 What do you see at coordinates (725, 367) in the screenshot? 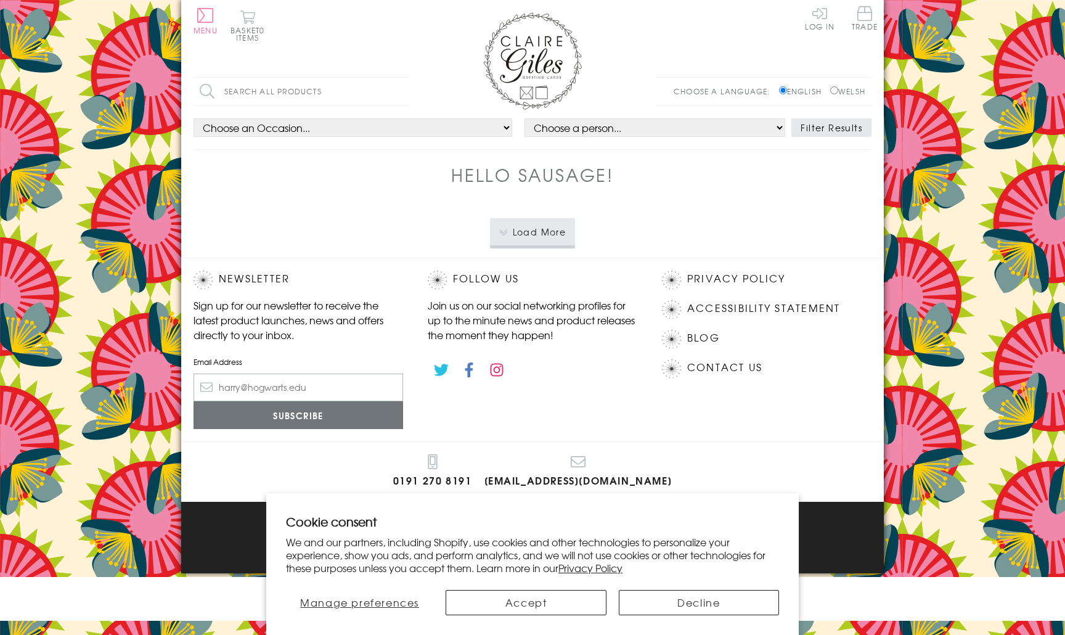
I see `a: Contact Us` at bounding box center [725, 367].